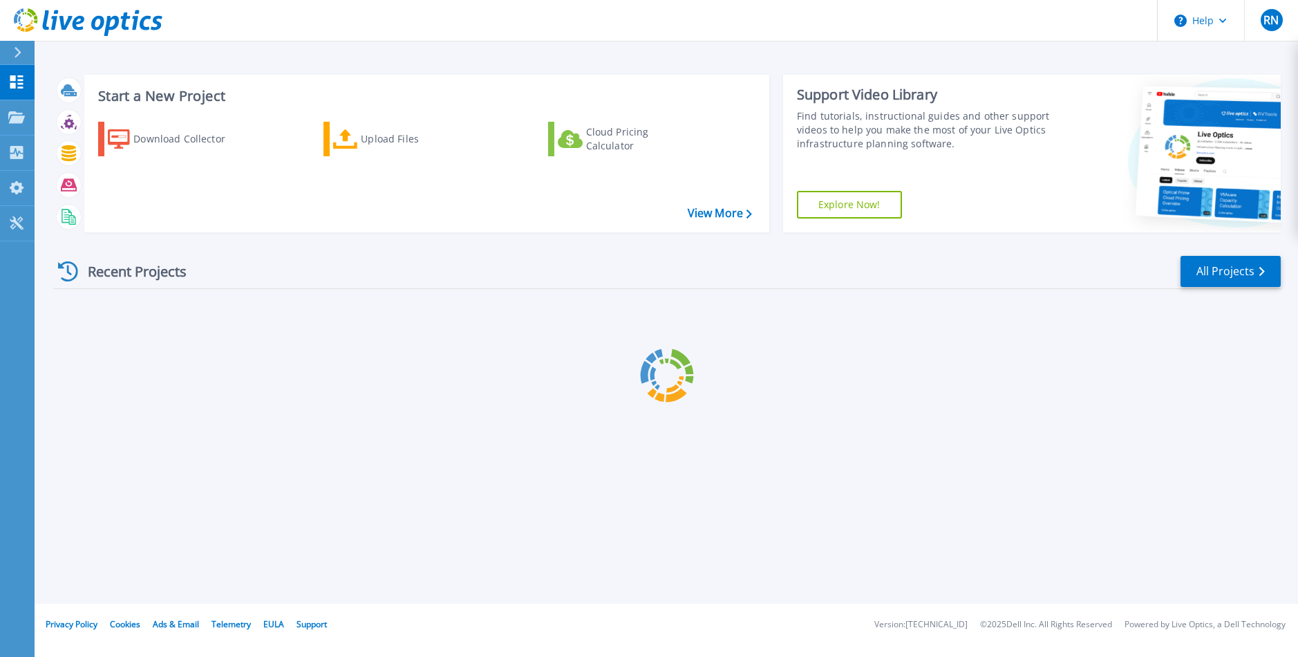  I want to click on a: EULA, so click(274, 624).